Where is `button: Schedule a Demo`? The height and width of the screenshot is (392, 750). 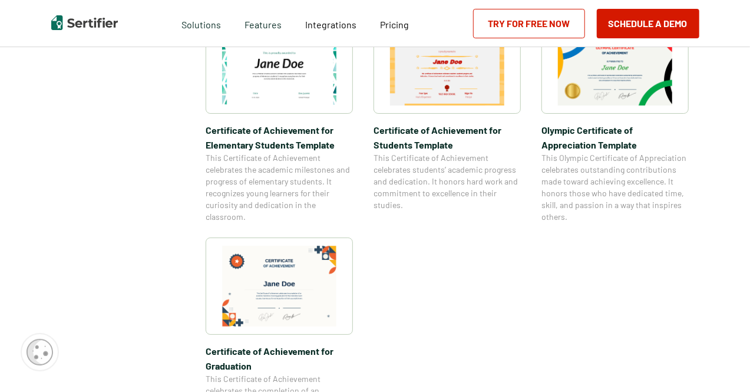 button: Schedule a Demo is located at coordinates (648, 24).